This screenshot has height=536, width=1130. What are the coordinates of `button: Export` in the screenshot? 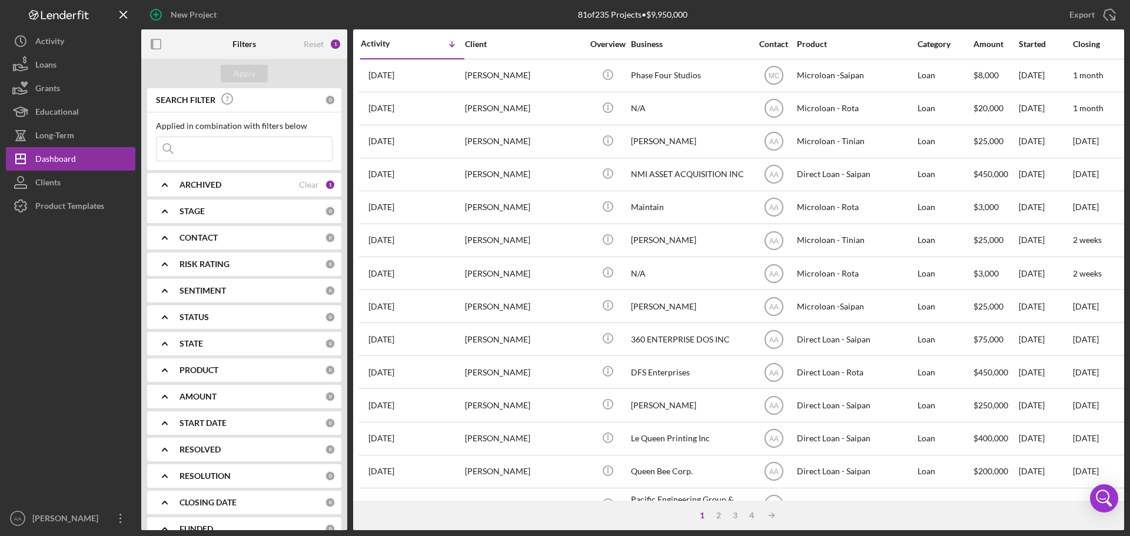 It's located at (1091, 15).